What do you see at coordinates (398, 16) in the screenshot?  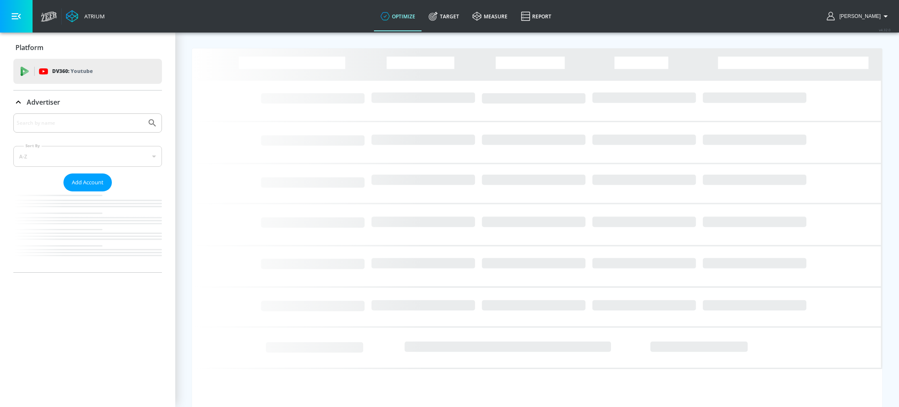 I see `a: optimize` at bounding box center [398, 16].